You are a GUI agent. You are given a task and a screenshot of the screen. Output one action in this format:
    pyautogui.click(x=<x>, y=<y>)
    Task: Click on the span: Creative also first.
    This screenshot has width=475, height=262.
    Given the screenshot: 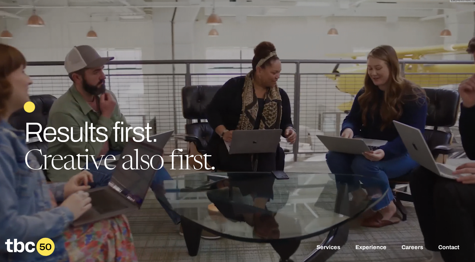 What is the action you would take?
    pyautogui.click(x=119, y=163)
    